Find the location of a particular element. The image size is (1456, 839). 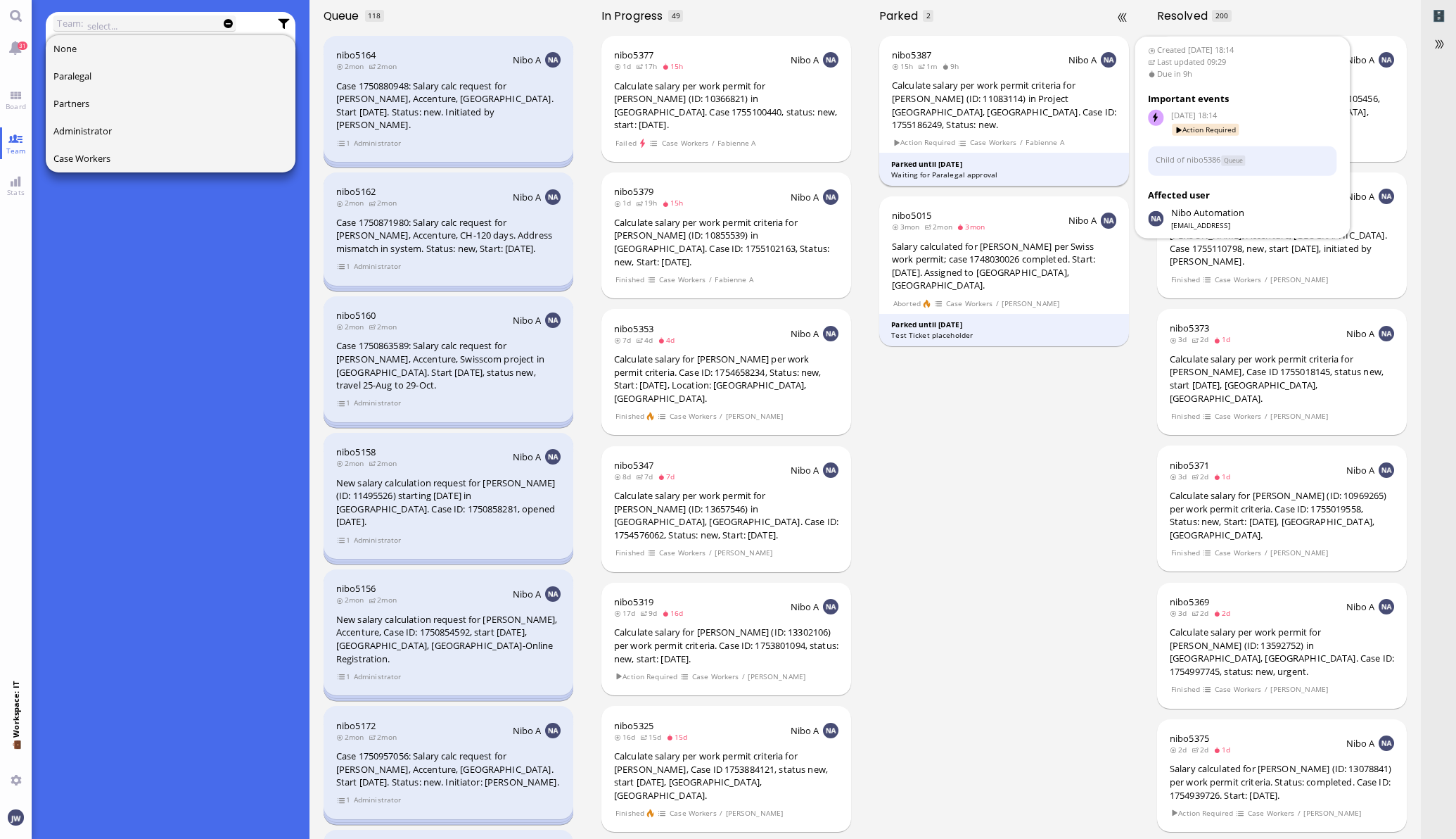

span: Parked is located at coordinates (901, 15).